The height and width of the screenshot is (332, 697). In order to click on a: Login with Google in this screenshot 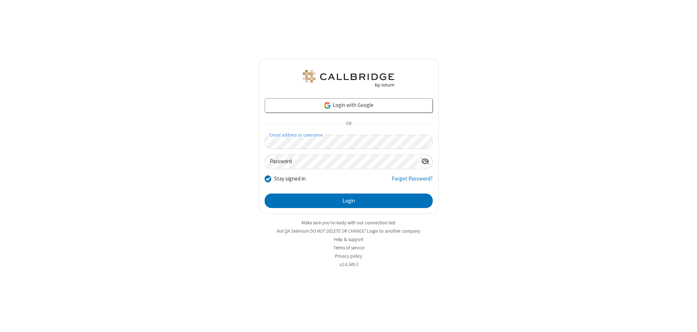, I will do `click(348, 106)`.